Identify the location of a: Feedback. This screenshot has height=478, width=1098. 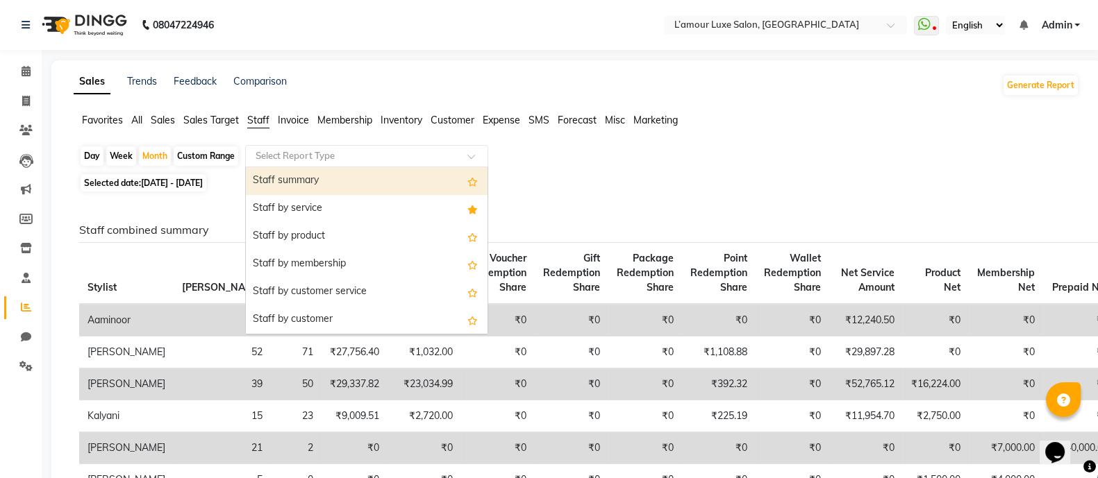
(195, 81).